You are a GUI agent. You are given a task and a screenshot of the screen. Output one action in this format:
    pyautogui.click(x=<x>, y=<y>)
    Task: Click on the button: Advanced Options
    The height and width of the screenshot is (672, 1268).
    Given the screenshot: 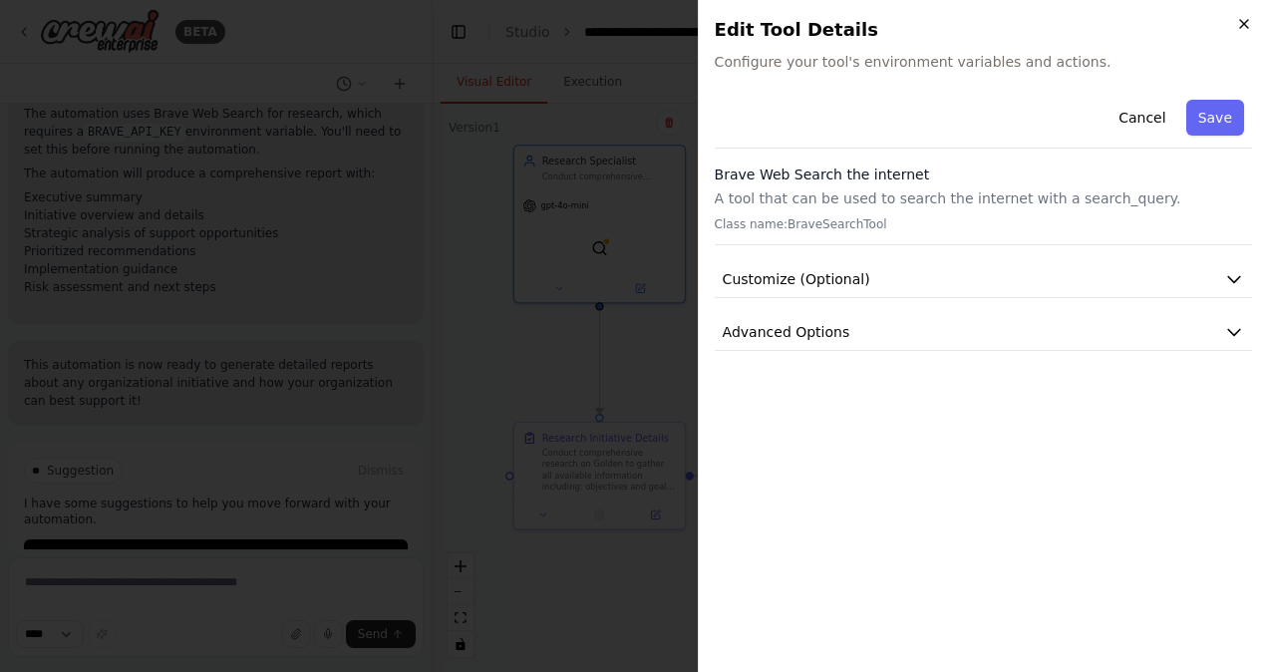 What is the action you would take?
    pyautogui.click(x=983, y=332)
    